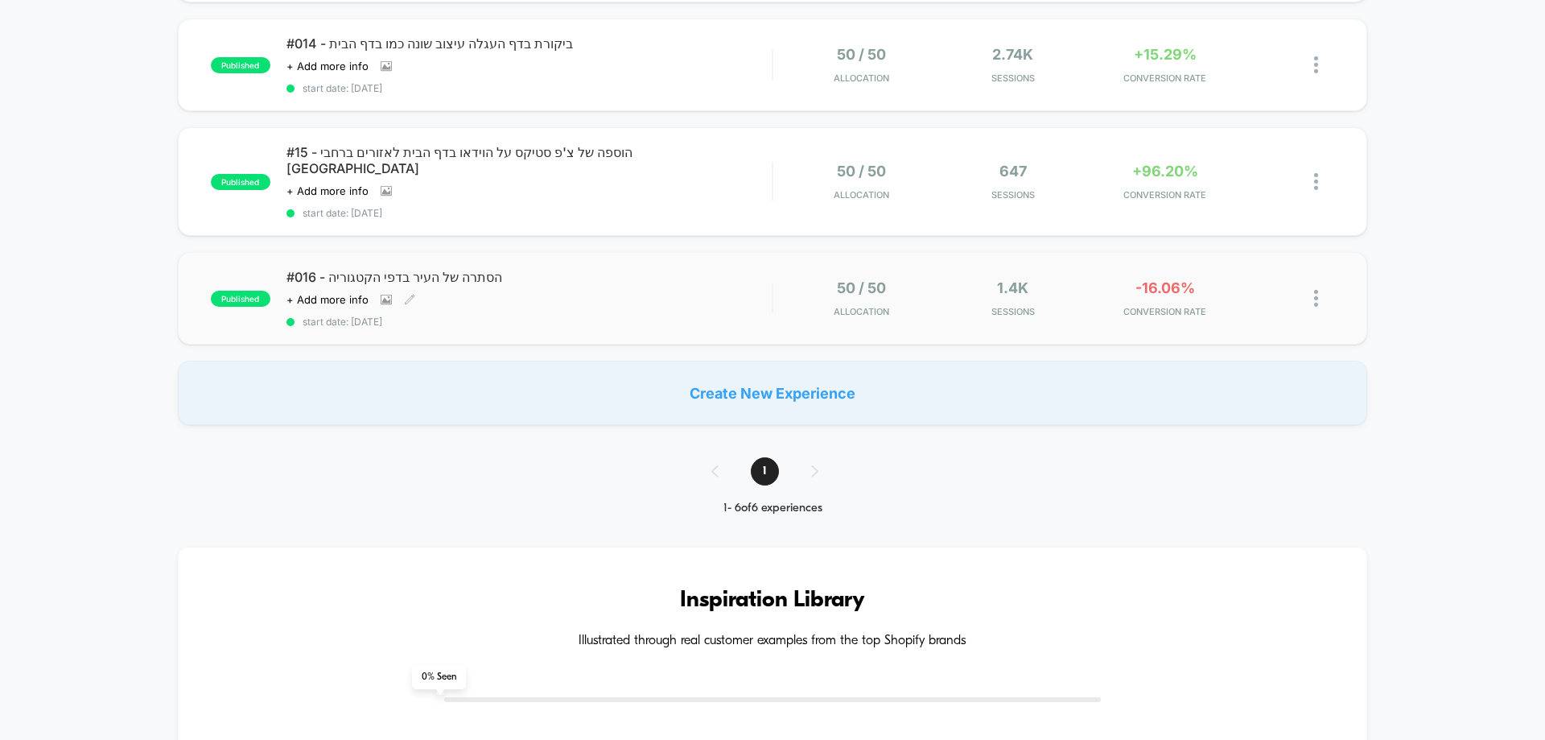  What do you see at coordinates (1012, 54) in the screenshot?
I see `span: 2.74k` at bounding box center [1012, 54].